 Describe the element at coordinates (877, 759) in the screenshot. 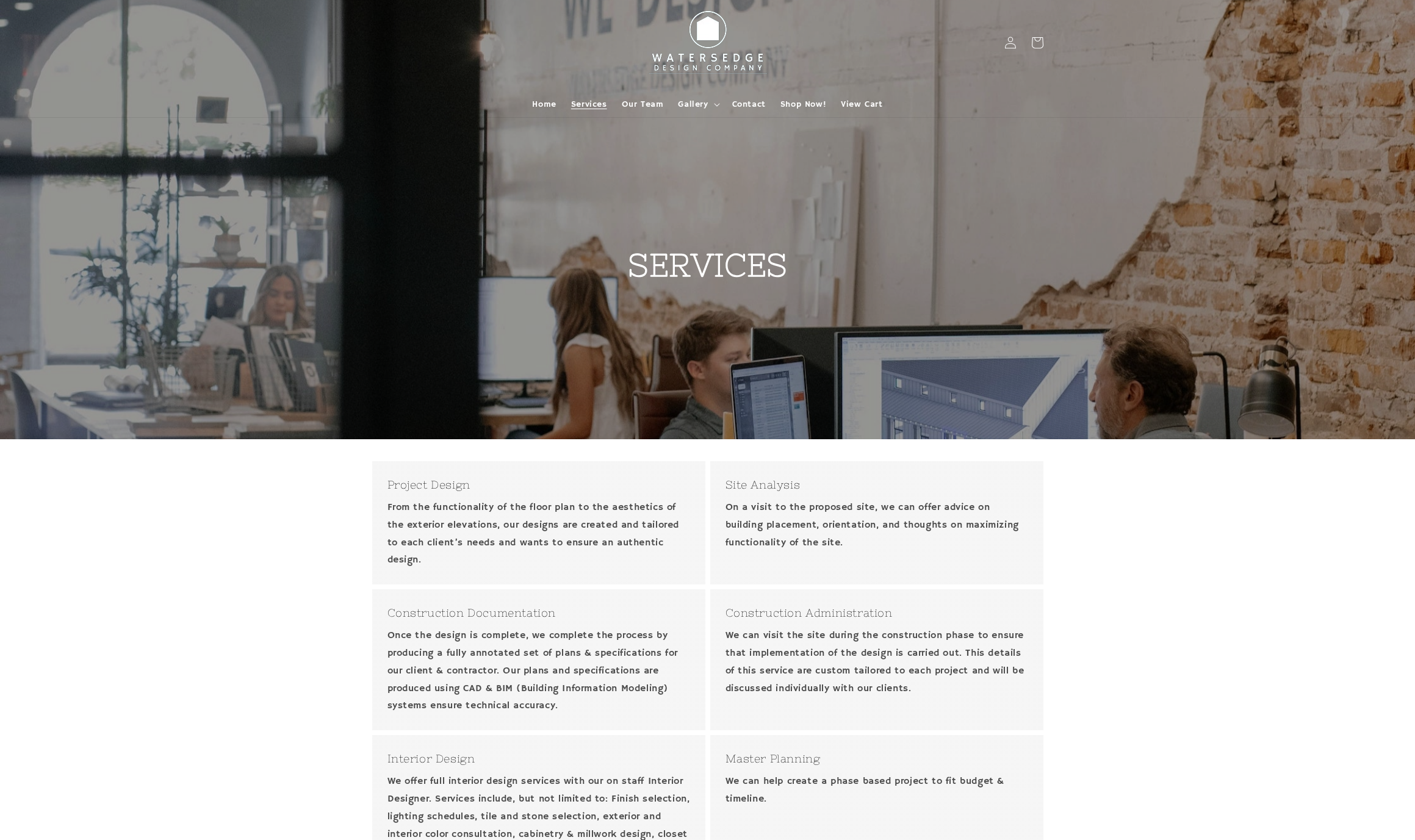

I see `h3: Master Planning` at that location.